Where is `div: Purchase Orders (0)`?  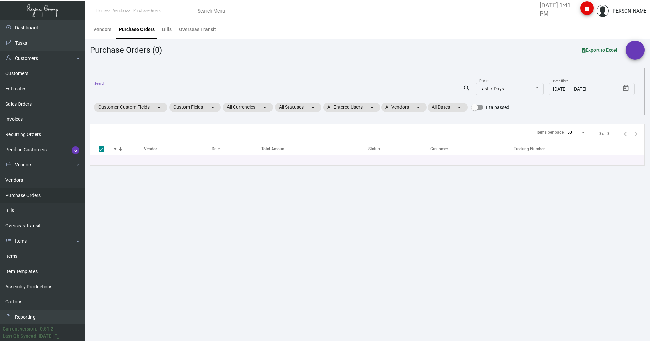 div: Purchase Orders (0) is located at coordinates (126, 50).